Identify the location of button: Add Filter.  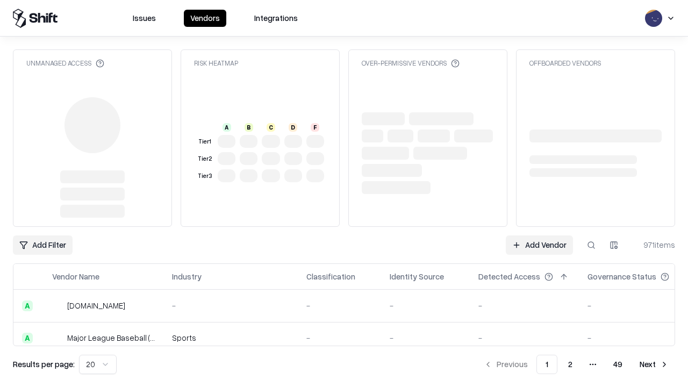
(42, 245).